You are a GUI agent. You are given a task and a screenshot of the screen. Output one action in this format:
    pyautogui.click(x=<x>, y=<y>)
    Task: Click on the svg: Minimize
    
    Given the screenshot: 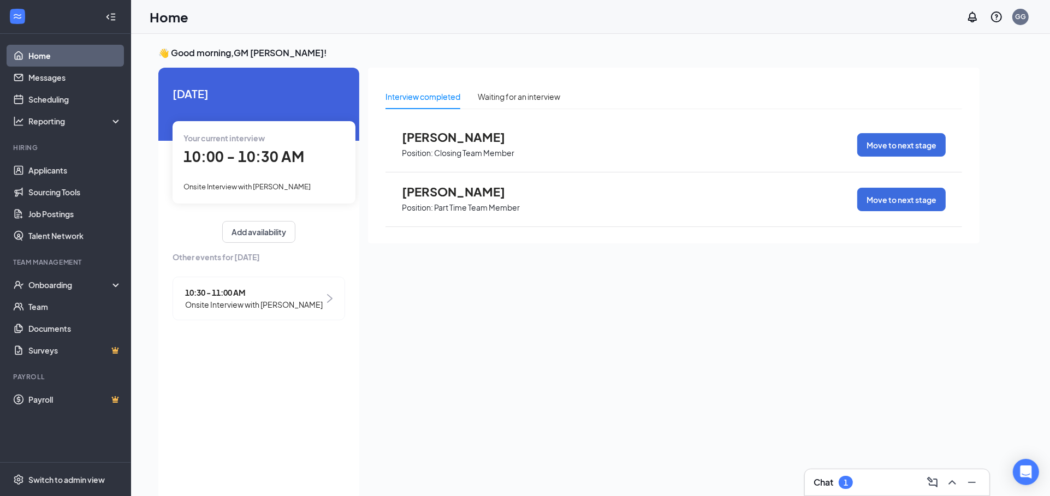 What is the action you would take?
    pyautogui.click(x=972, y=483)
    